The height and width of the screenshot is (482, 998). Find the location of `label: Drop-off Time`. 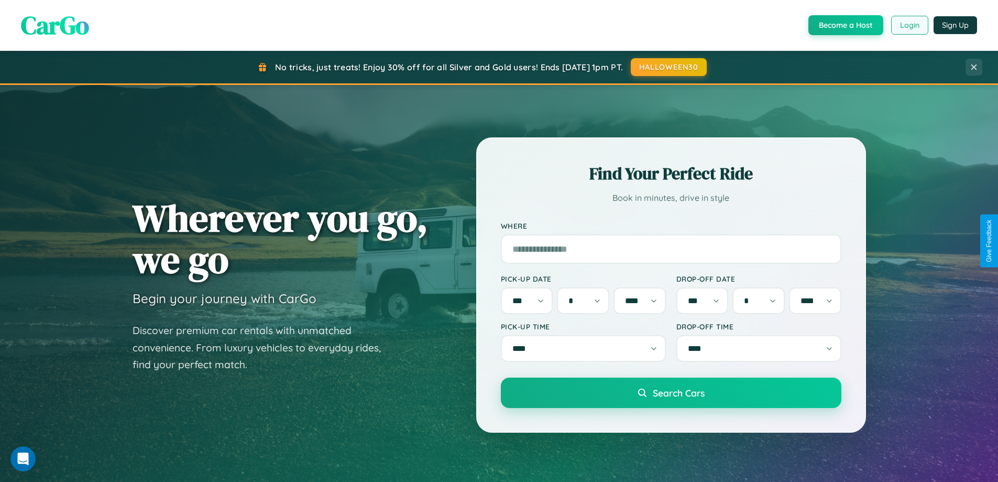

label: Drop-off Time is located at coordinates (759, 326).